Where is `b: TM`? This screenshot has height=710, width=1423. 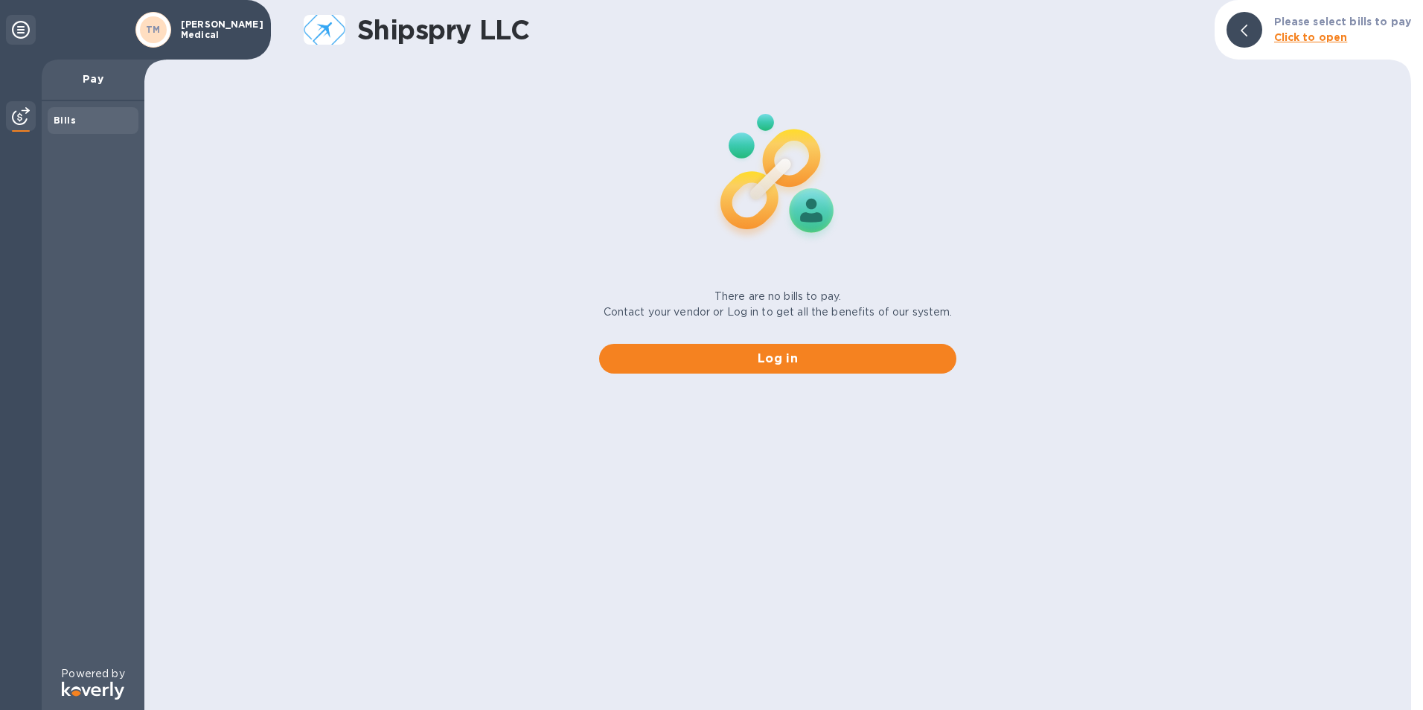 b: TM is located at coordinates (153, 29).